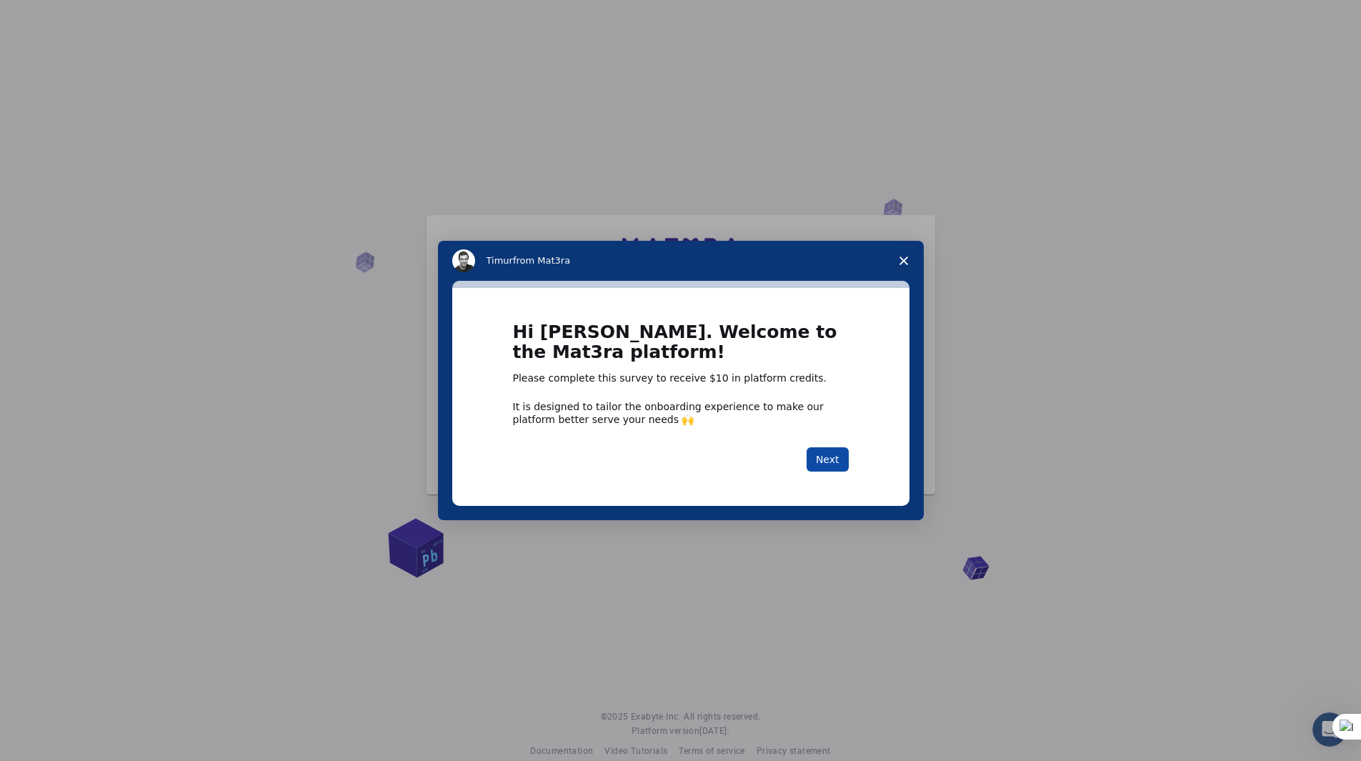 This screenshot has width=1361, height=761. What do you see at coordinates (828, 460) in the screenshot?
I see `button: Next` at bounding box center [828, 460].